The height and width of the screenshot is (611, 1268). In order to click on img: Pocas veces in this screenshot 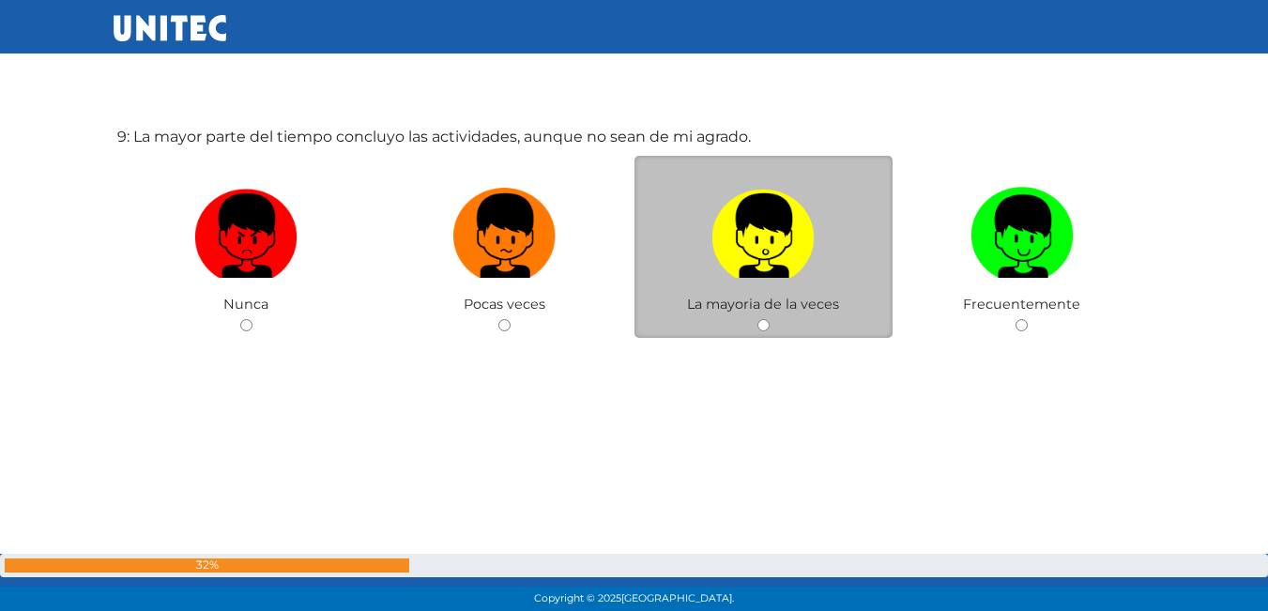, I will do `click(505, 229)`.